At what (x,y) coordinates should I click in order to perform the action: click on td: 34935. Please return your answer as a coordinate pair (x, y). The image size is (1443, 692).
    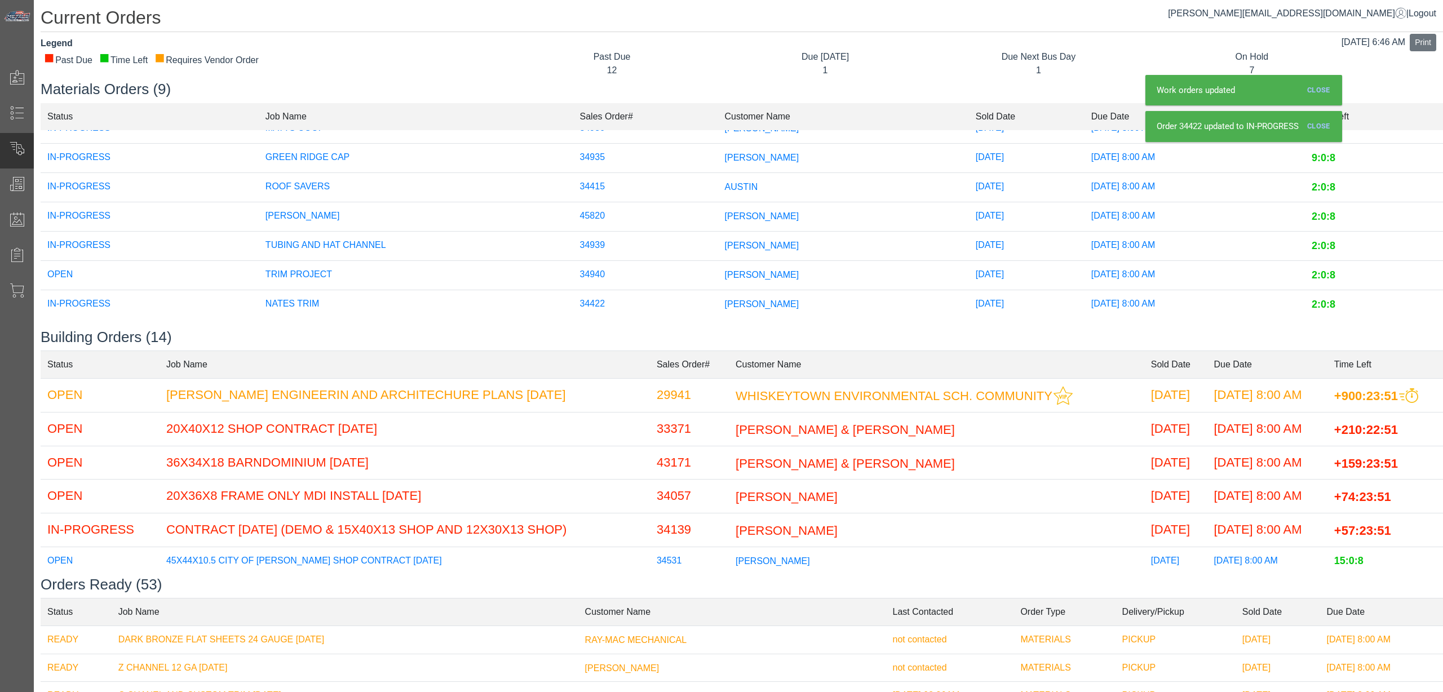
    Looking at the image, I should click on (645, 158).